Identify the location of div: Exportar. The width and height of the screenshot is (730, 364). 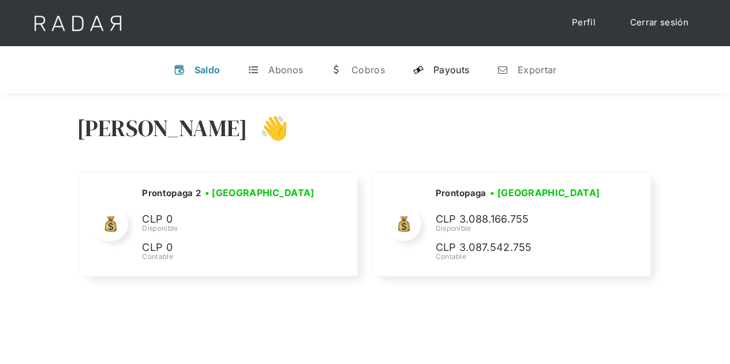
(537, 70).